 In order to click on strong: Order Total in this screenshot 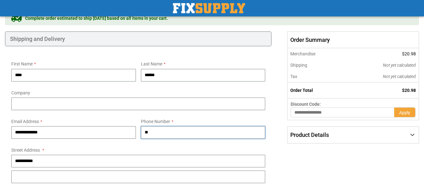, I will do `click(302, 90)`.